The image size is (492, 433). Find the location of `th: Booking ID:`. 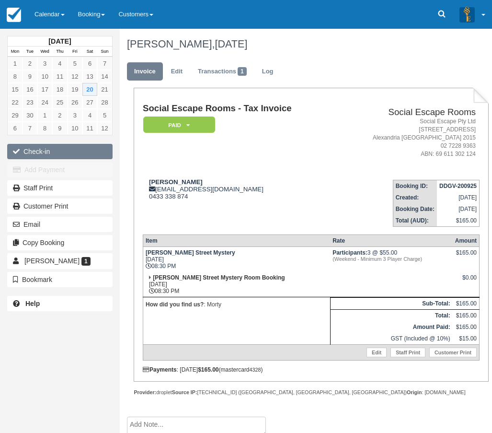

th: Booking ID: is located at coordinates (415, 185).